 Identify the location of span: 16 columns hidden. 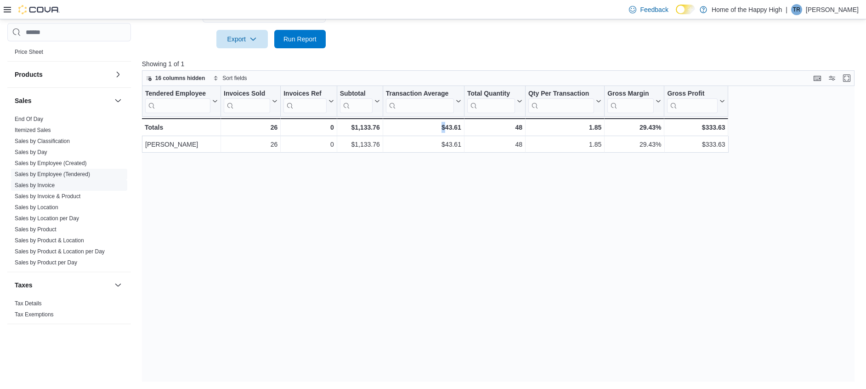
(180, 78).